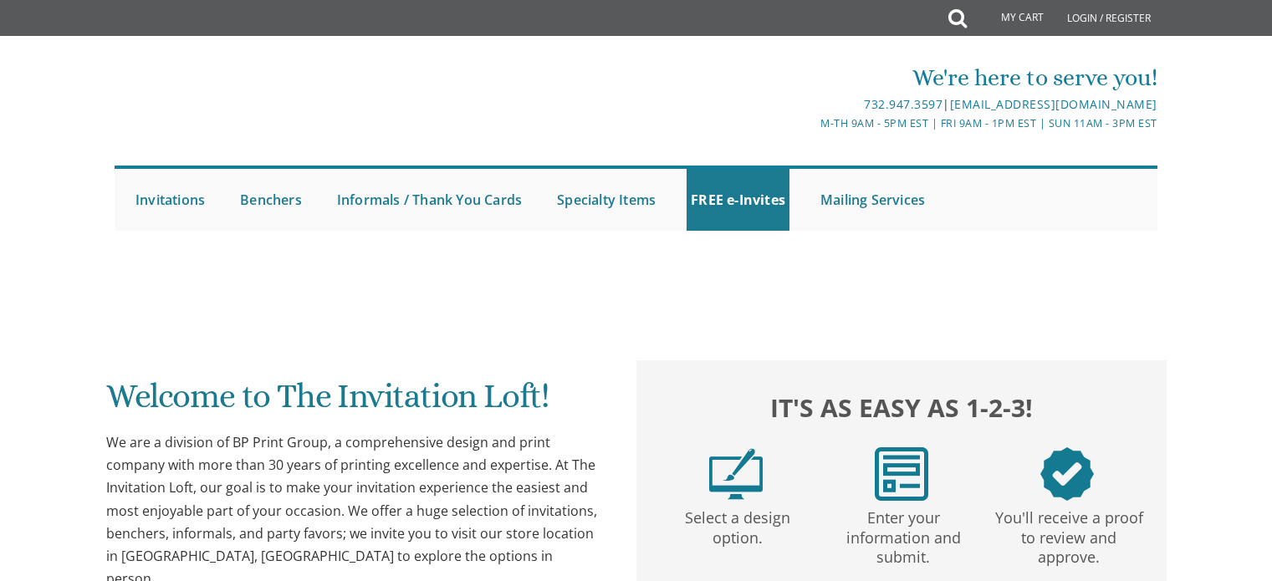 Image resolution: width=1272 pixels, height=581 pixels. What do you see at coordinates (1067, 474) in the screenshot?
I see `img: step3.png` at bounding box center [1067, 474].